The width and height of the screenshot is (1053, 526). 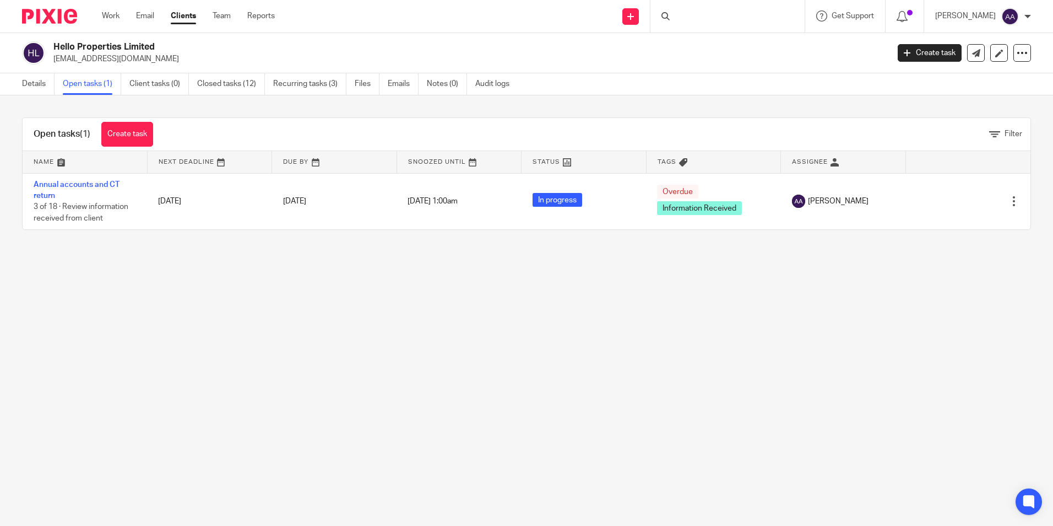 What do you see at coordinates (367, 84) in the screenshot?
I see `a: Files` at bounding box center [367, 84].